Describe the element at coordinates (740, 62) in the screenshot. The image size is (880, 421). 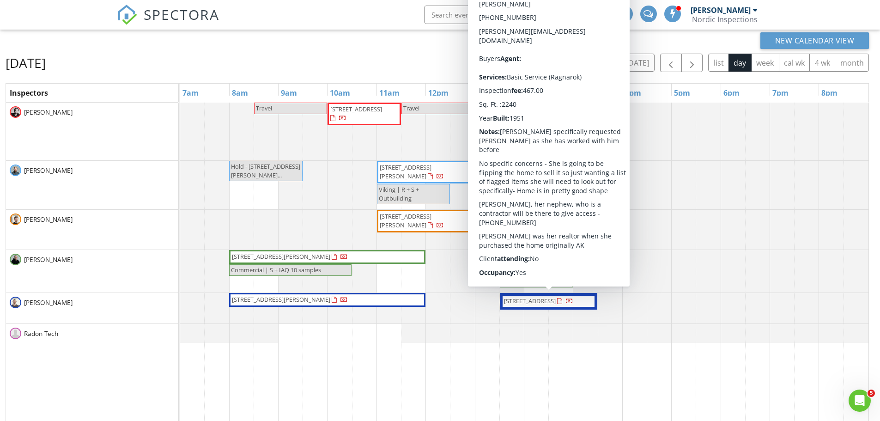
I see `button: day` at that location.